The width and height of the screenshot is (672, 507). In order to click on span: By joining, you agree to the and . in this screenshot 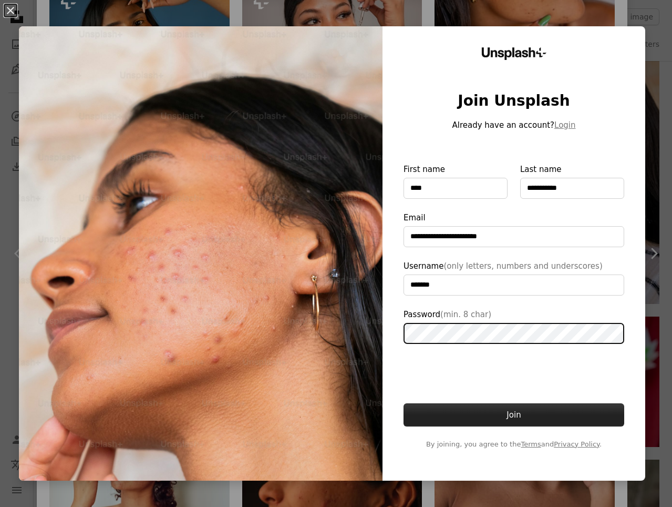, I will do `click(514, 444)`.